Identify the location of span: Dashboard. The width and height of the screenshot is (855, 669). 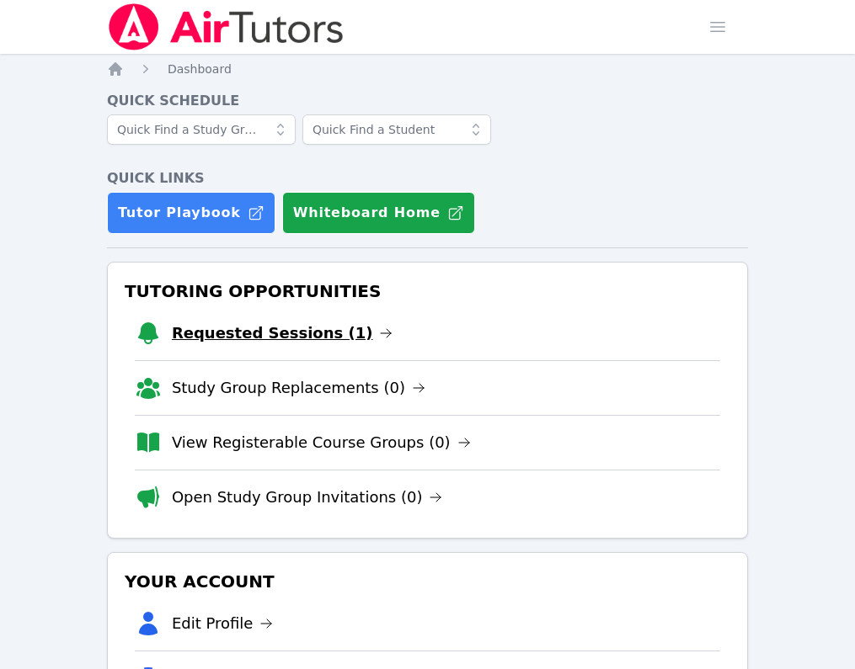
(200, 69).